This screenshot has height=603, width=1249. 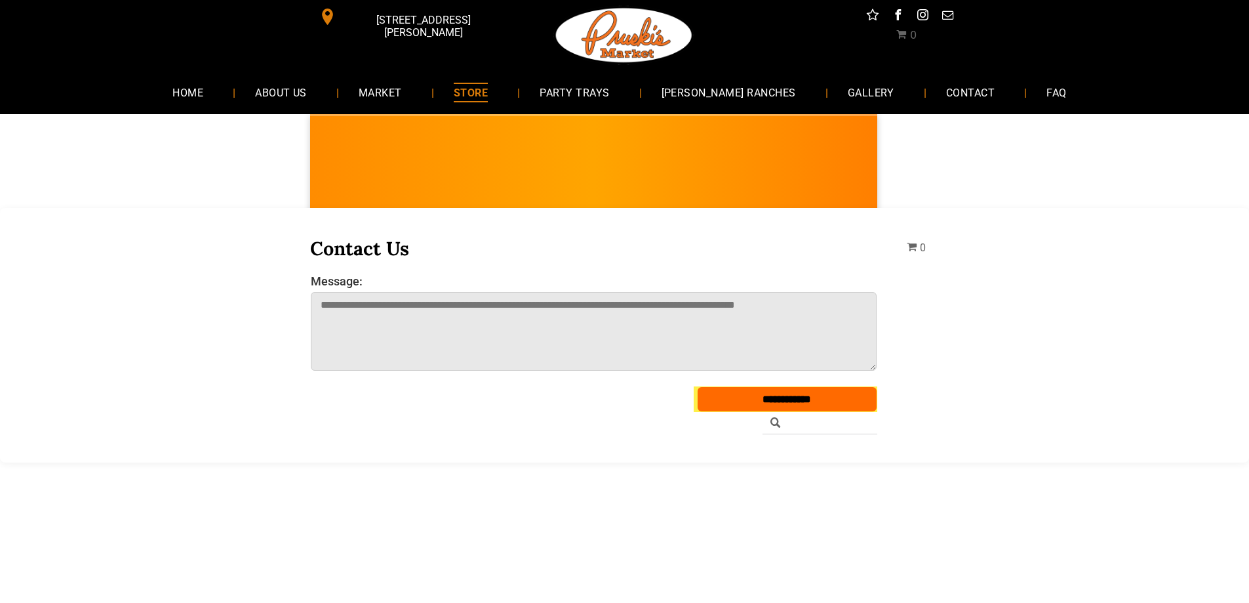 I want to click on a: instagram, so click(x=923, y=16).